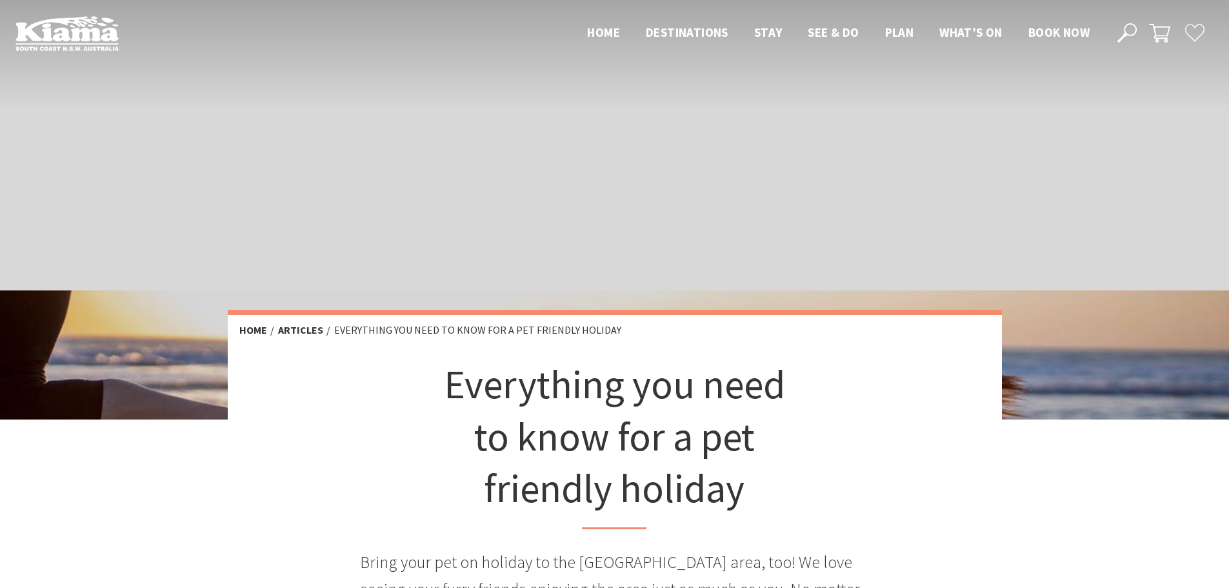 The width and height of the screenshot is (1229, 588). Describe the element at coordinates (253, 330) in the screenshot. I see `a: Home` at that location.